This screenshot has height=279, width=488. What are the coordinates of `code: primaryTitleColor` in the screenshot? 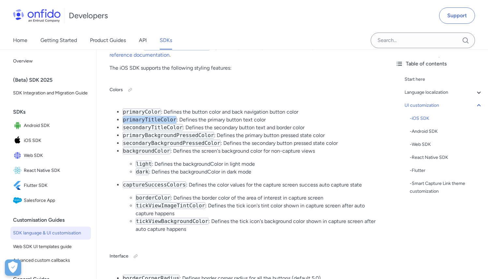 It's located at (150, 120).